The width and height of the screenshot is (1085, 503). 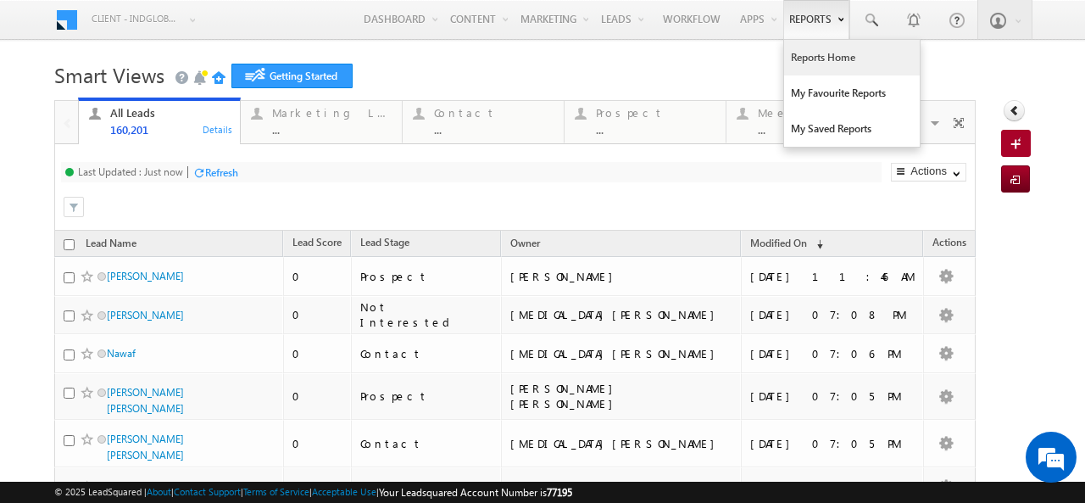 What do you see at coordinates (852, 58) in the screenshot?
I see `a: Reports Home` at bounding box center [852, 58].